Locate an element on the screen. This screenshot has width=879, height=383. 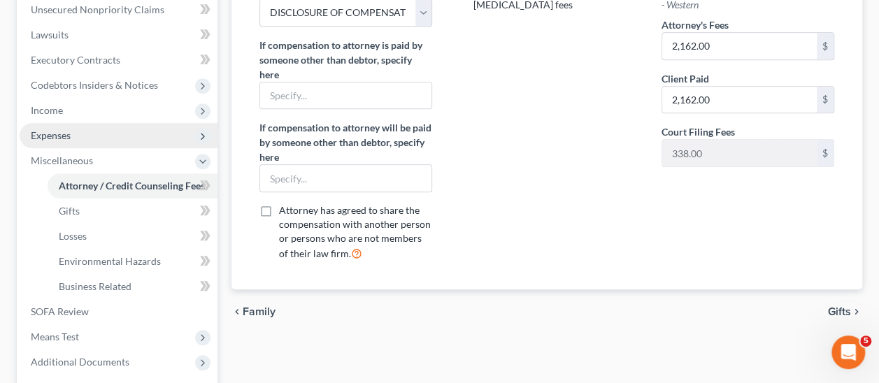
a: Losses is located at coordinates (132, 236).